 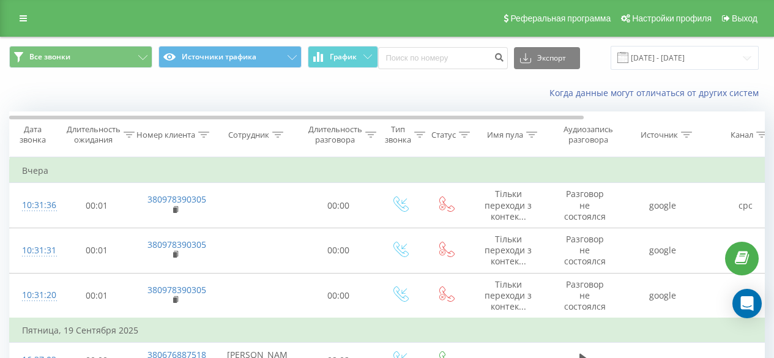 What do you see at coordinates (249, 135) in the screenshot?
I see `div: Сотрудник` at bounding box center [249, 135].